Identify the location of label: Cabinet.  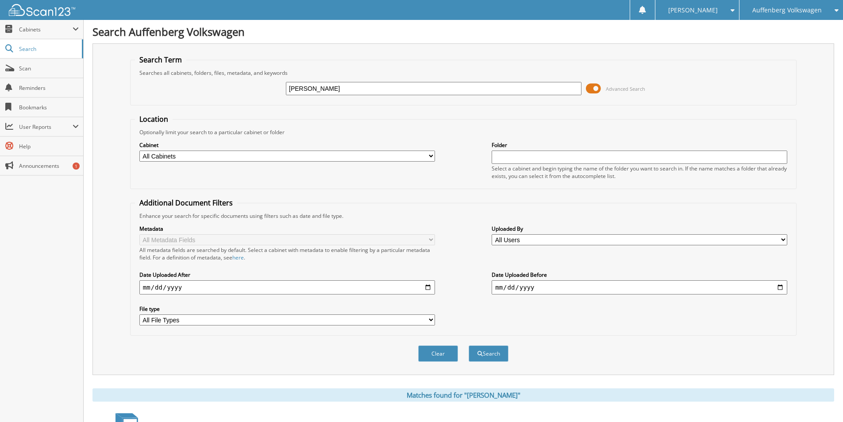
(287, 145).